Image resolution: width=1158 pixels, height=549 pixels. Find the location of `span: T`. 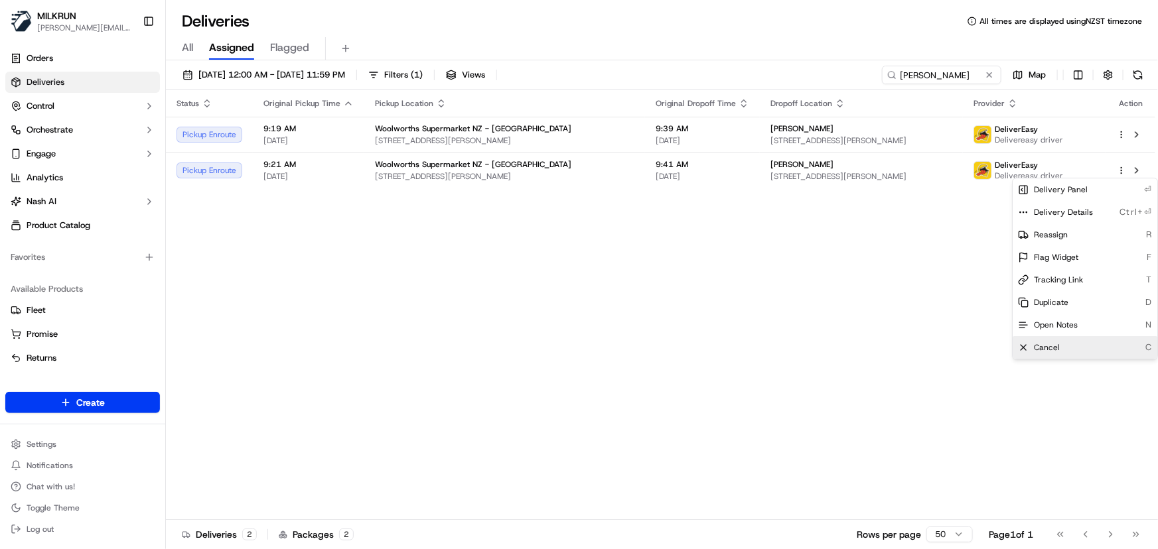

span: T is located at coordinates (1148, 280).